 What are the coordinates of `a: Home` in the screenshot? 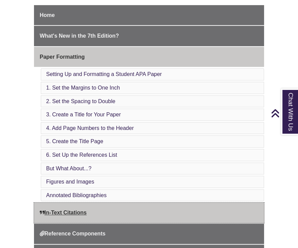 It's located at (149, 15).